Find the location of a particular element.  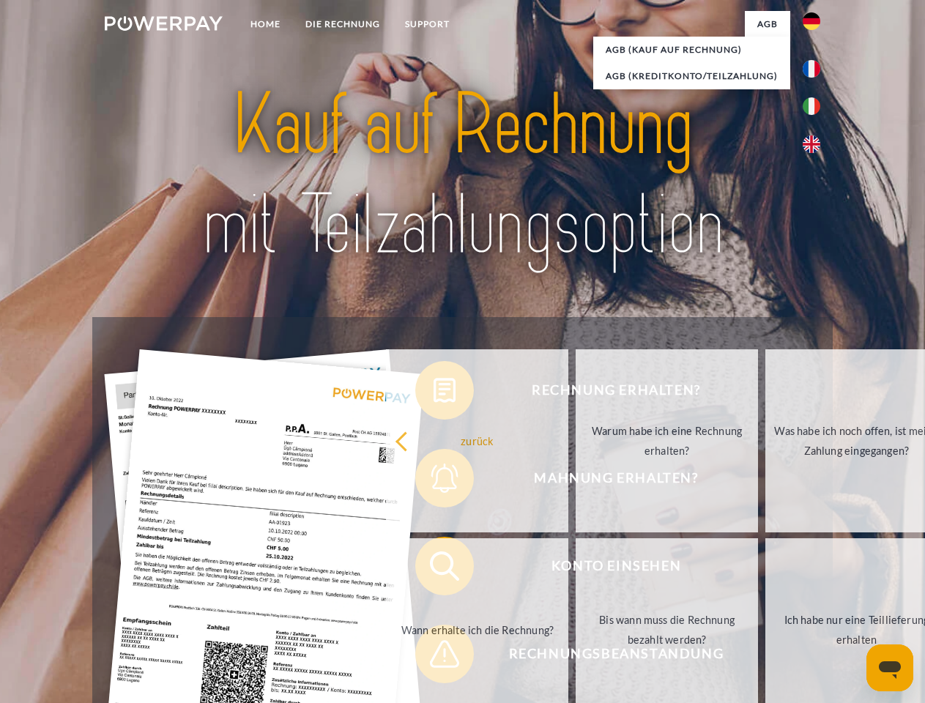

div: Warum habe ich eine Rechnung erhalten? is located at coordinates (666, 441).